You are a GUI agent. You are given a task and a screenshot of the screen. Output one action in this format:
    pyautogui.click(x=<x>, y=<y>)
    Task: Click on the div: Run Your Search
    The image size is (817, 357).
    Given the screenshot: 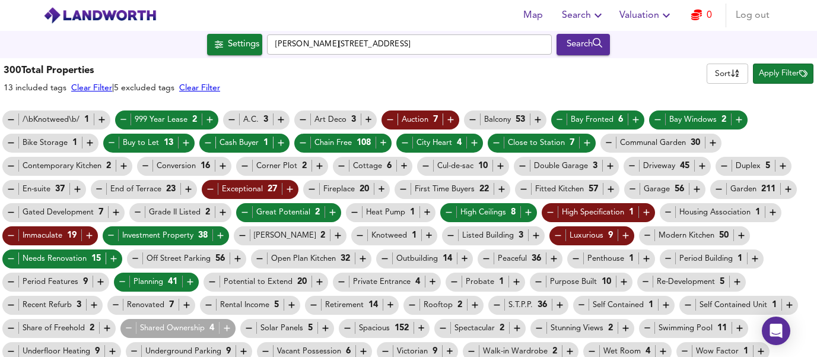 What is the action you would take?
    pyautogui.click(x=583, y=44)
    